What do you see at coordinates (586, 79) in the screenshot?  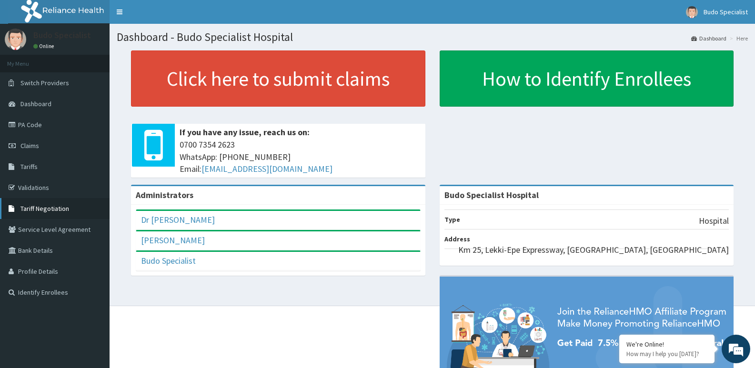 I see `a: How to Identify Enrollees` at bounding box center [586, 79].